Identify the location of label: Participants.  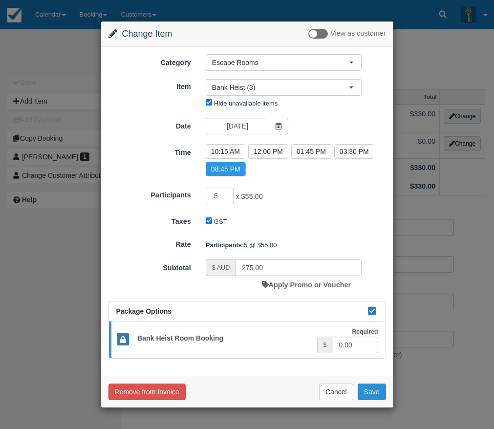
(150, 194).